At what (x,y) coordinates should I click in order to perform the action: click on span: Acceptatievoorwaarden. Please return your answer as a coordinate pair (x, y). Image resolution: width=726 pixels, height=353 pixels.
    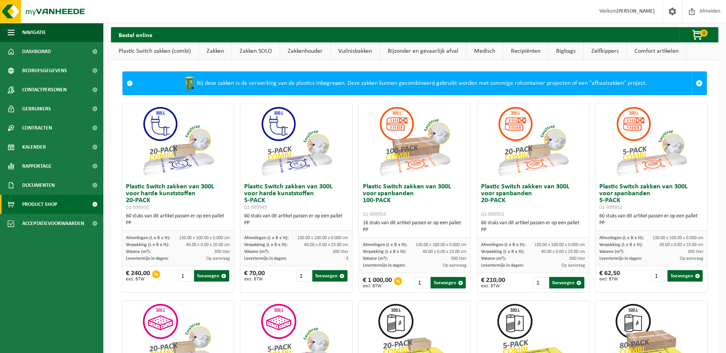
    Looking at the image, I should click on (53, 224).